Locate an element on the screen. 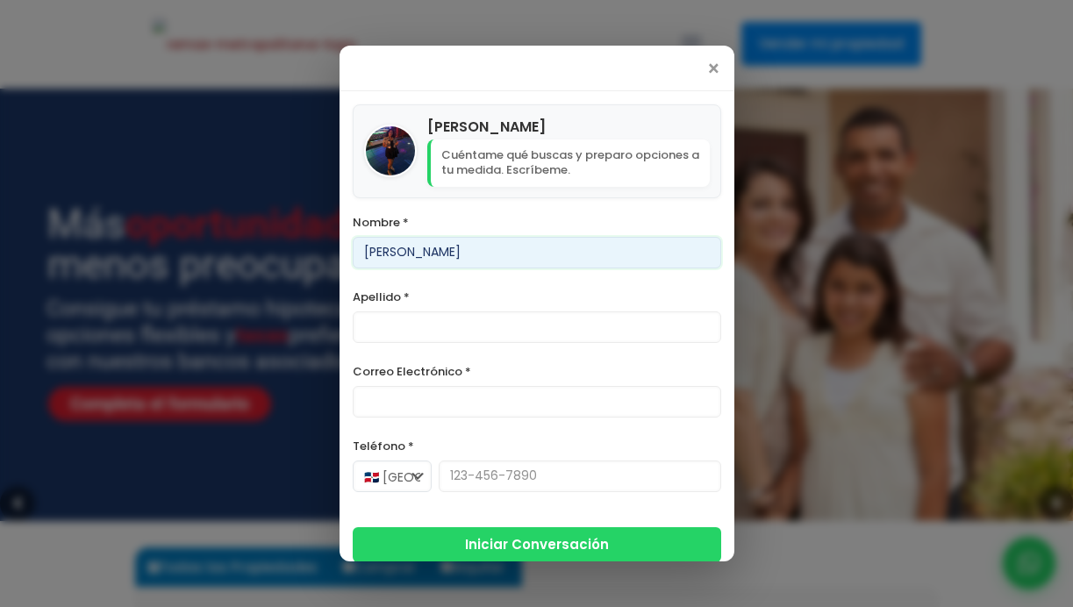  button: Iniciar Conversación is located at coordinates (537, 545).